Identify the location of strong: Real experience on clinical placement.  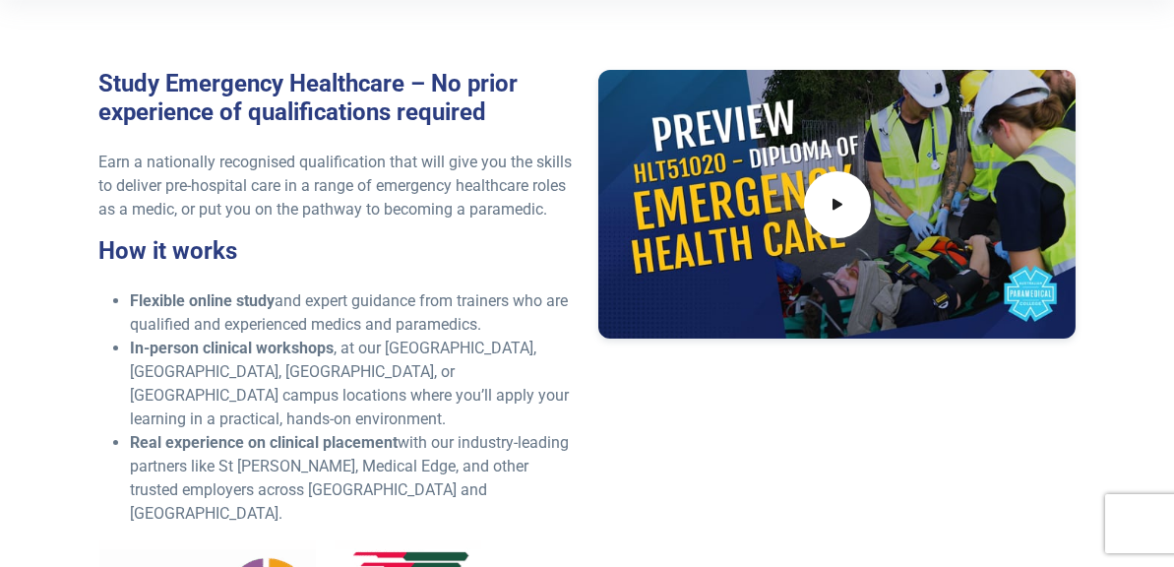
(264, 442).